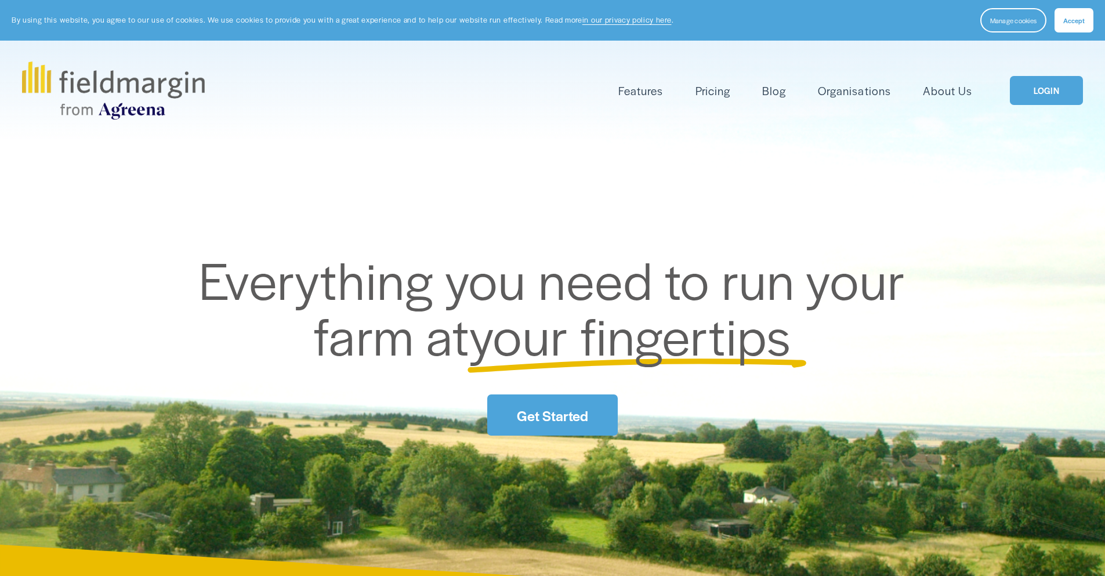 This screenshot has height=576, width=1105. What do you see at coordinates (1074, 20) in the screenshot?
I see `span: Accept` at bounding box center [1074, 20].